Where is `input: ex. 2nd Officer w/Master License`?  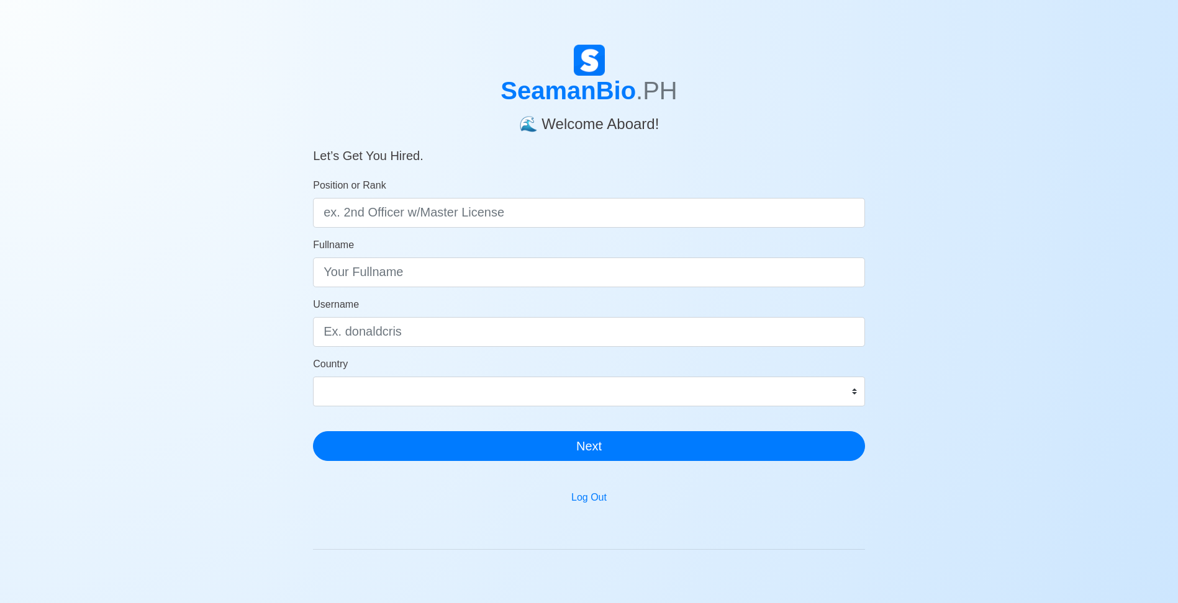
input: ex. 2nd Officer w/Master License is located at coordinates (588, 213).